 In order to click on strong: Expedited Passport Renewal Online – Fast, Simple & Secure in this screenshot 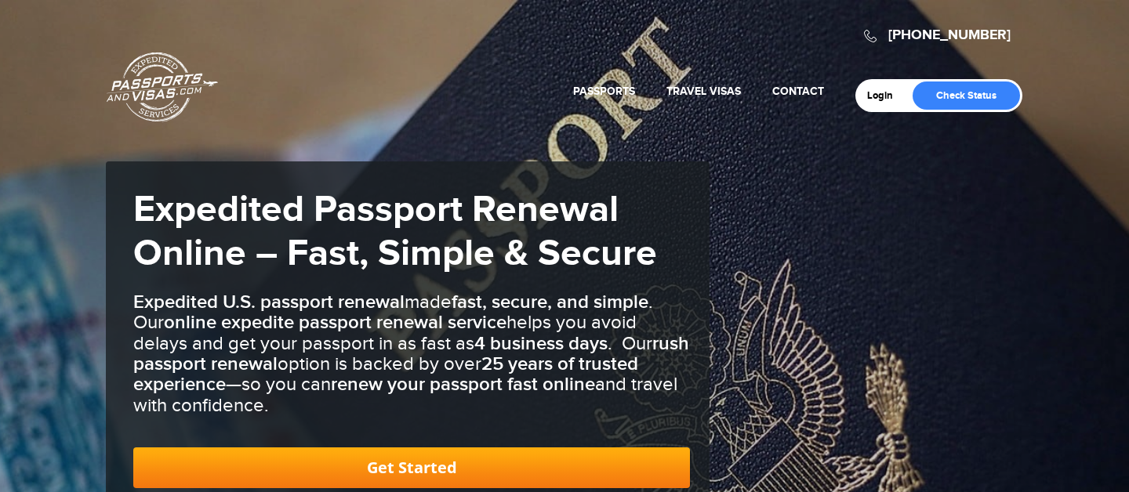, I will do `click(395, 232)`.